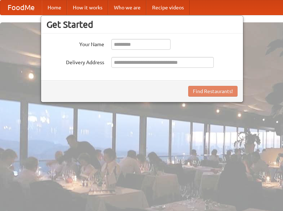  What do you see at coordinates (88, 8) in the screenshot?
I see `a: How it works` at bounding box center [88, 8].